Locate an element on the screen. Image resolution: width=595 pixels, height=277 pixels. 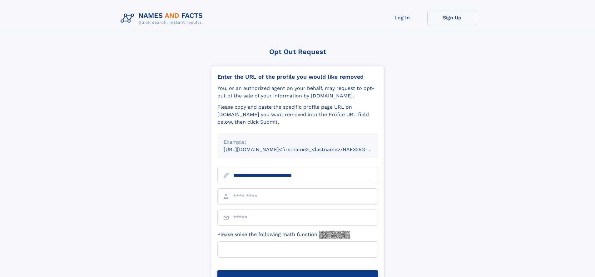
img: Logo Names and Facts is located at coordinates (163, 18).